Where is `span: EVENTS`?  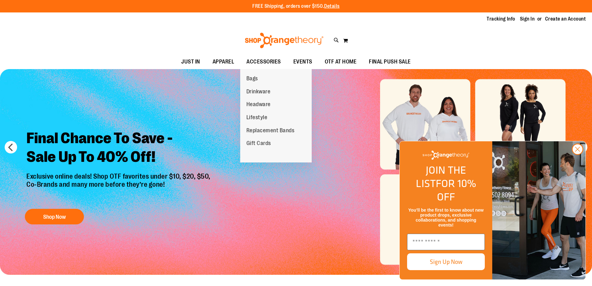
span: EVENTS is located at coordinates (303, 62).